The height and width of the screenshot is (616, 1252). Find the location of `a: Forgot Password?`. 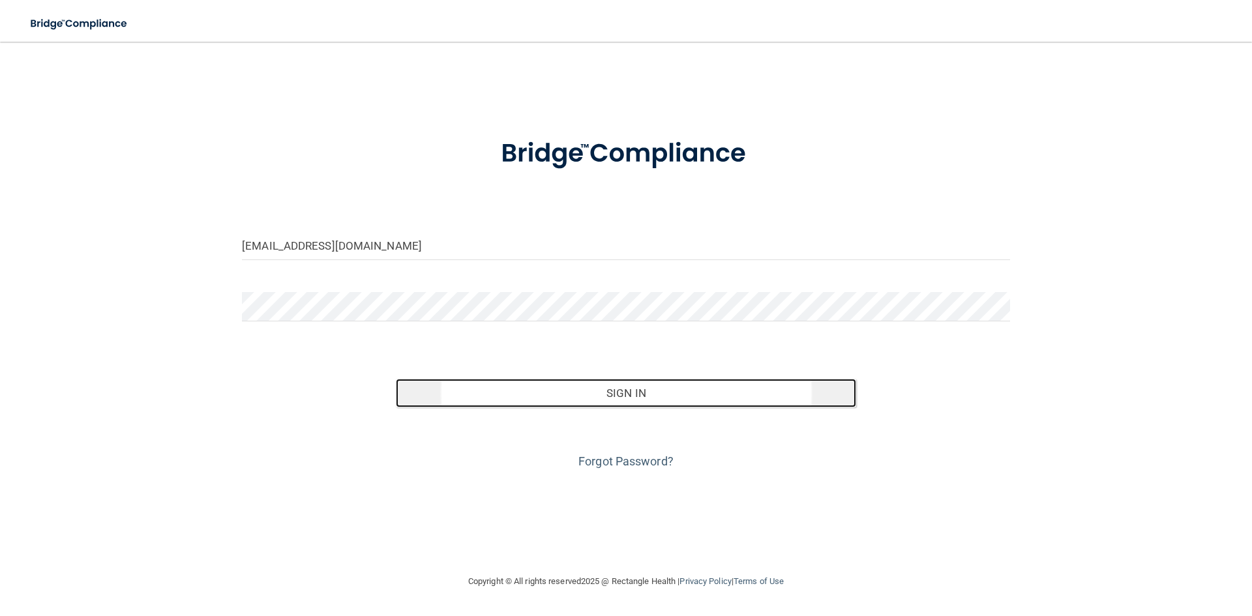

a: Forgot Password? is located at coordinates (626, 461).